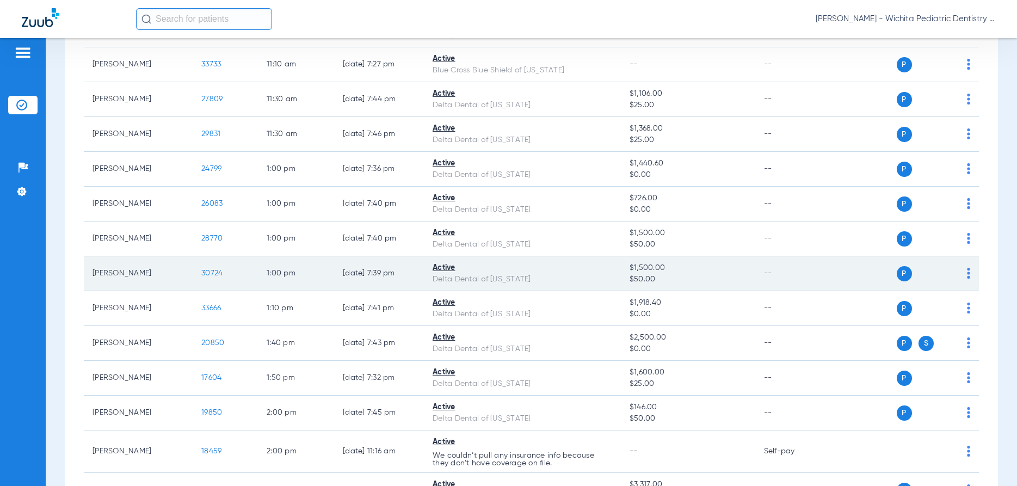 The image size is (1017, 486). I want to click on span: $146.00, so click(688, 407).